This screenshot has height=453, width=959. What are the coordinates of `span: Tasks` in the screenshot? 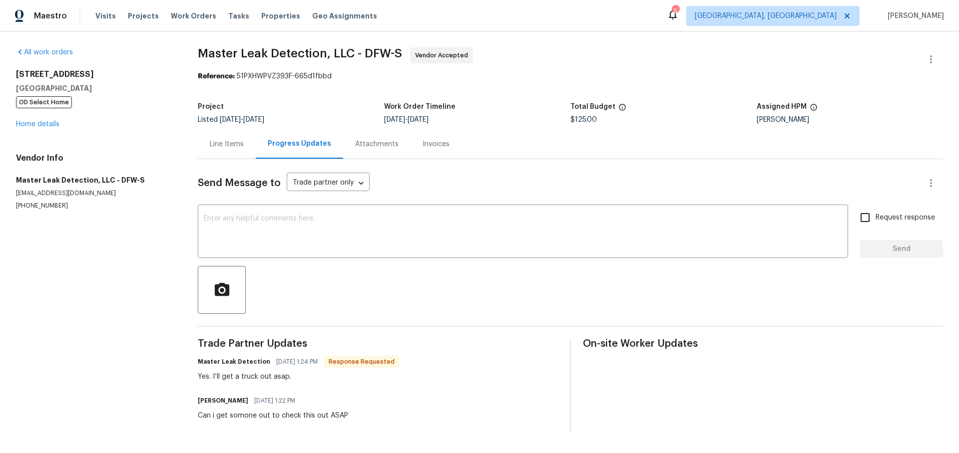 It's located at (239, 16).